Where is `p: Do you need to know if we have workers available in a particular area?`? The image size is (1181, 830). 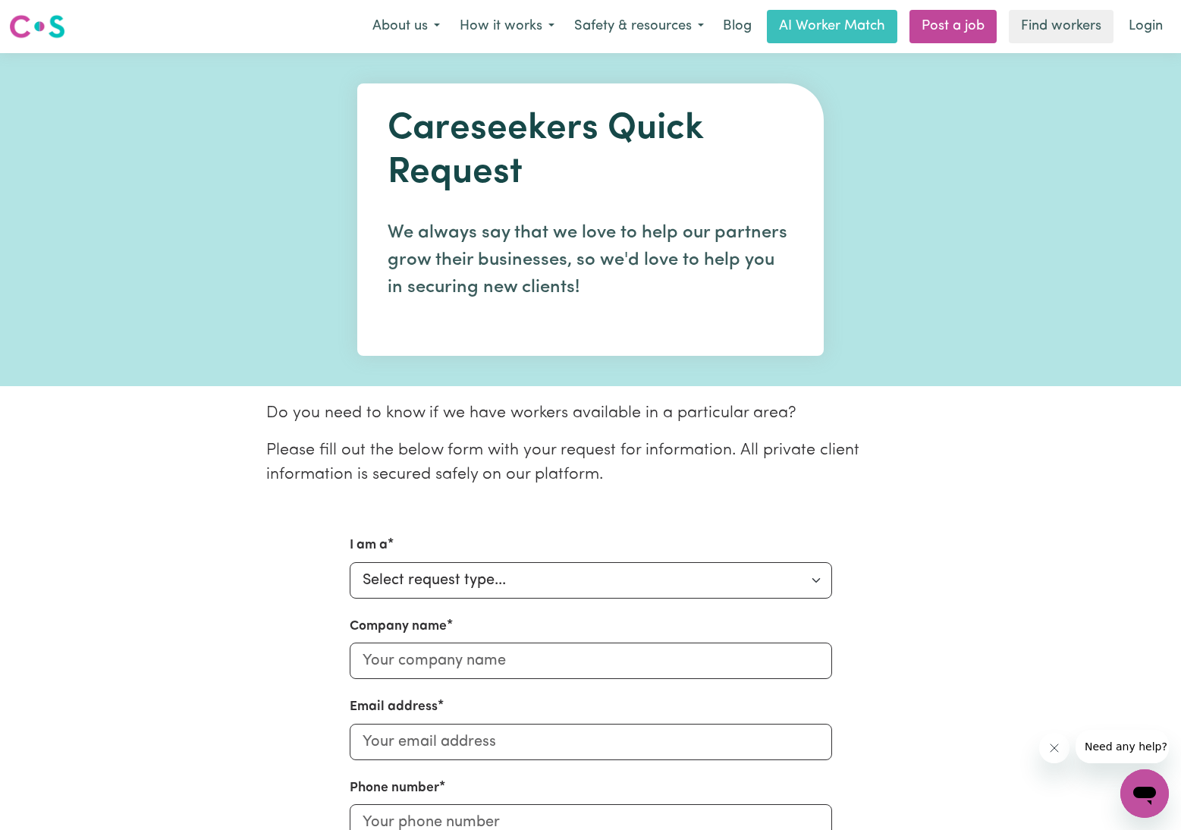
p: Do you need to know if we have workers available in a particular area? is located at coordinates (591, 413).